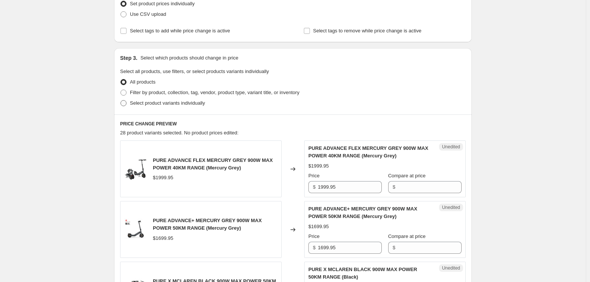 The height and width of the screenshot is (282, 590). What do you see at coordinates (194, 71) in the screenshot?
I see `span: Select all products, use filters, or select products variants individually` at bounding box center [194, 71].